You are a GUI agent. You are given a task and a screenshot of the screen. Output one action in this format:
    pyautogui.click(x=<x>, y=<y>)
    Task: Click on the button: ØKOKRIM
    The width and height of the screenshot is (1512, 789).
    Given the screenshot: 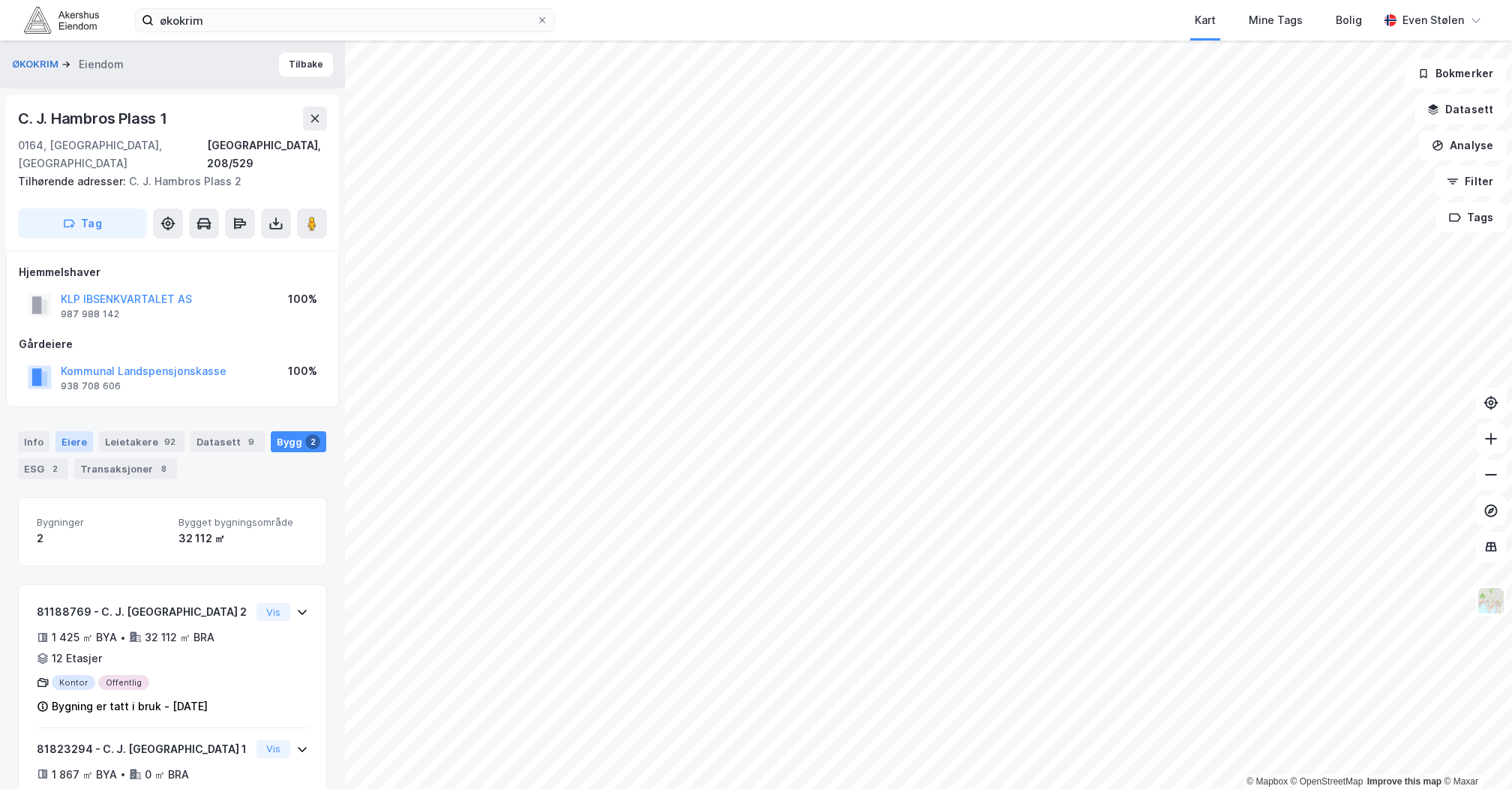 What is the action you would take?
    pyautogui.click(x=37, y=65)
    